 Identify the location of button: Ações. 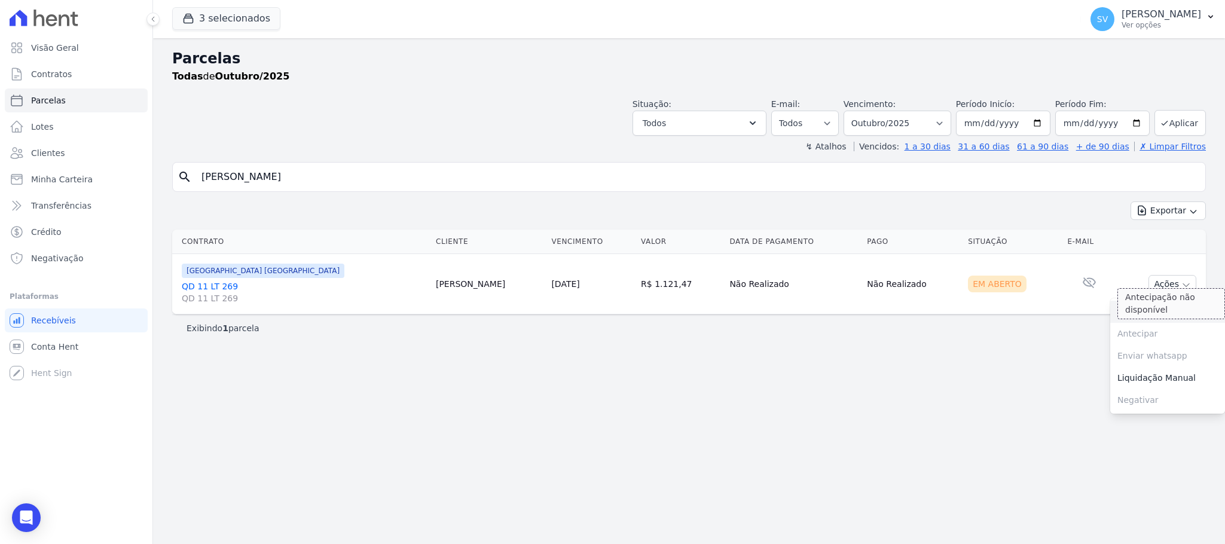
(1172, 284).